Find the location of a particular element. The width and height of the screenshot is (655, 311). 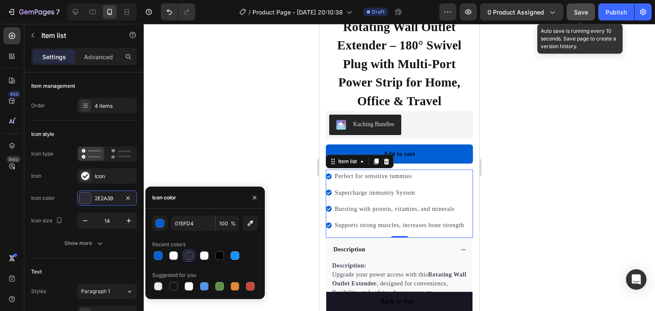

div: Text is located at coordinates (36, 272).